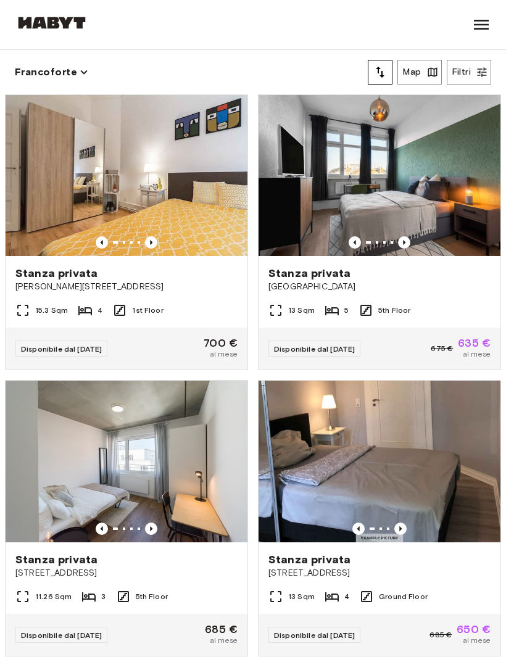  Describe the element at coordinates (51, 310) in the screenshot. I see `span: 15.3 Sqm` at that location.